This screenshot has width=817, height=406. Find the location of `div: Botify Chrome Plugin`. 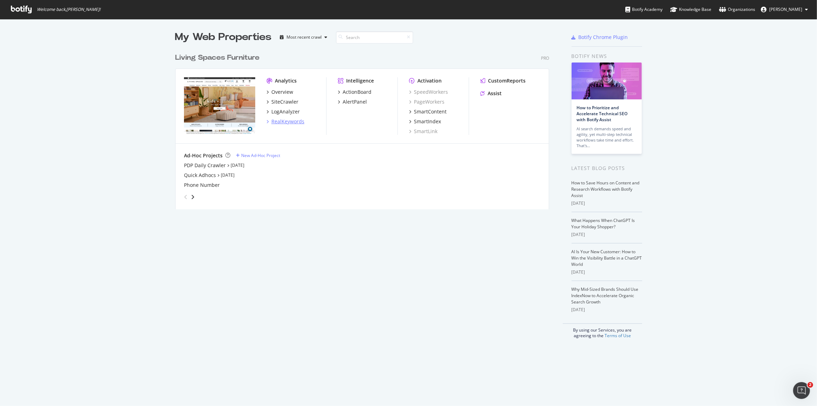

div: Botify Chrome Plugin is located at coordinates (603, 37).